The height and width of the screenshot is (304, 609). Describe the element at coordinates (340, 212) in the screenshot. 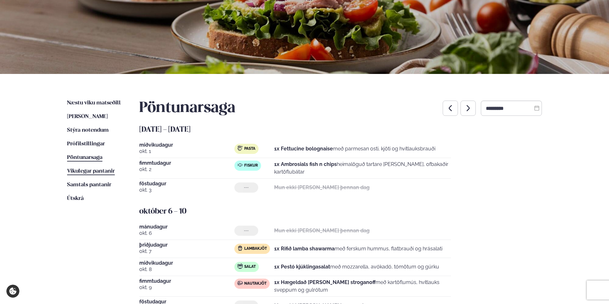

I see `h5: október 6 - 10` at that location.